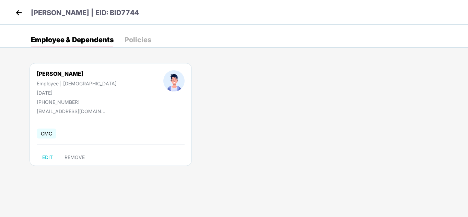 The image size is (468, 217). What do you see at coordinates (72, 40) in the screenshot?
I see `div: Employee & Dependents` at bounding box center [72, 40].